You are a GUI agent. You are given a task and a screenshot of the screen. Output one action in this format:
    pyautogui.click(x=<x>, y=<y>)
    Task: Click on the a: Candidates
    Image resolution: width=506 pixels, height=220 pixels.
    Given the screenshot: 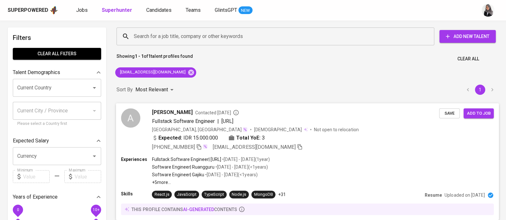 What is the action you would take?
    pyautogui.click(x=159, y=10)
    